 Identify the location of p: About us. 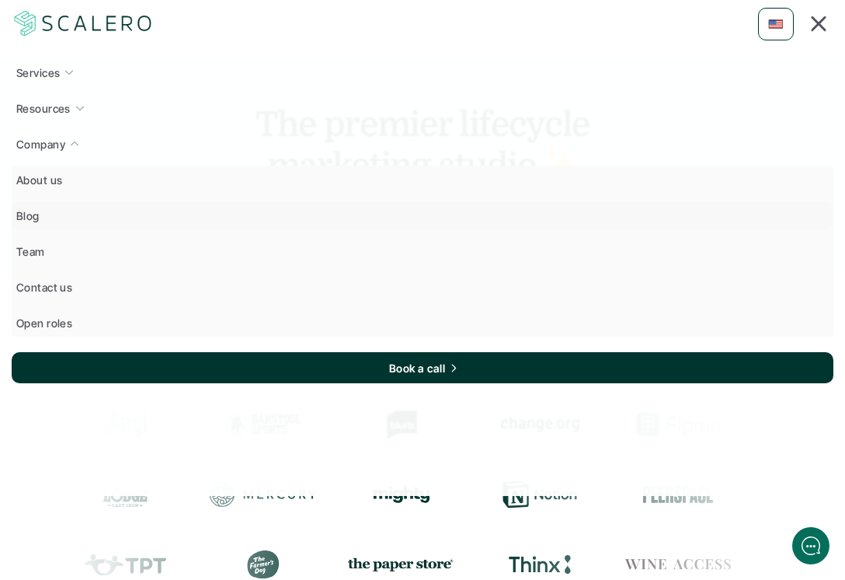
(39, 180).